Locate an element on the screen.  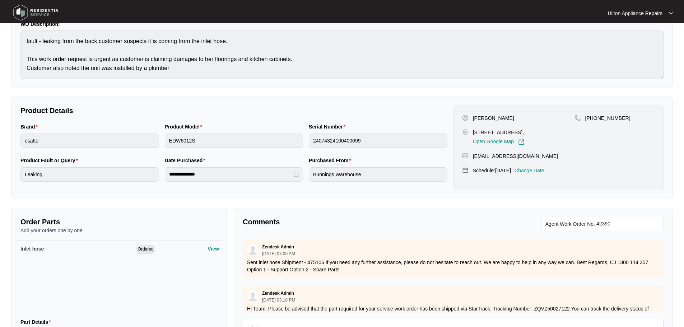
span: Agent Work Order No. is located at coordinates (570, 224).